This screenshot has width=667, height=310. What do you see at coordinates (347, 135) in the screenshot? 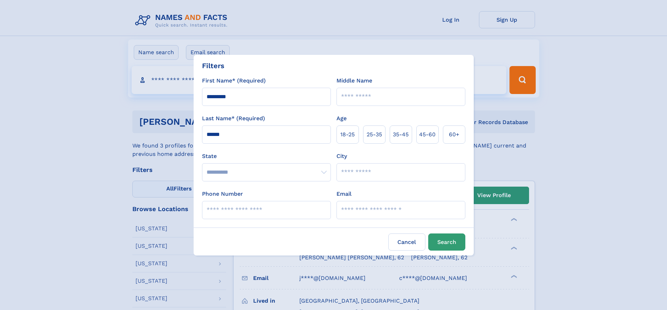
I see `span: 18‑25` at bounding box center [347, 135].